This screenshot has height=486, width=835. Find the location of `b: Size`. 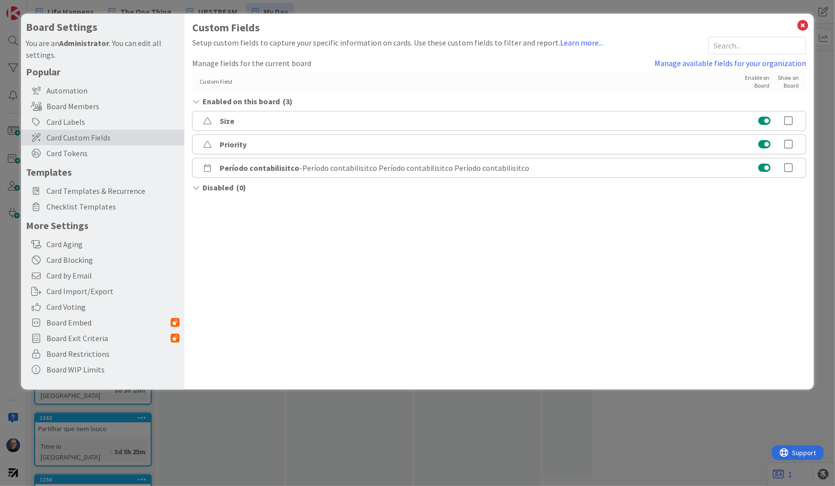

b: Size is located at coordinates (227, 121).